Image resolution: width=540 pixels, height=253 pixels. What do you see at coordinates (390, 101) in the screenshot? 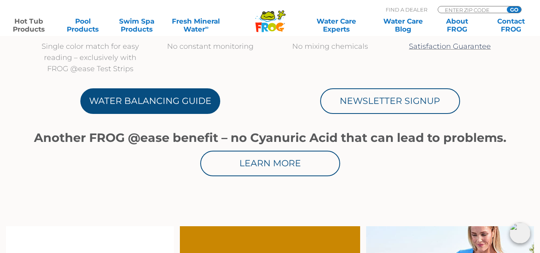
I see `a: Newsletter Signup` at bounding box center [390, 101].